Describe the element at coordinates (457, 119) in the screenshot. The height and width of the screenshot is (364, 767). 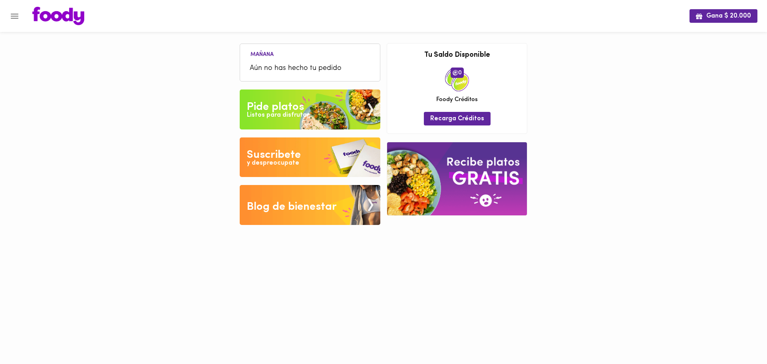
I see `span: Recarga Créditos` at that location.